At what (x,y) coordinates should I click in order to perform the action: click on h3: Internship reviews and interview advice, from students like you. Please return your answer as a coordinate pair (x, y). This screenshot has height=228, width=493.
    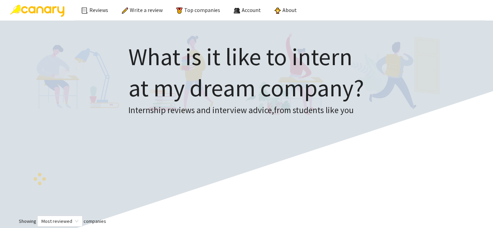
    Looking at the image, I should click on (246, 110).